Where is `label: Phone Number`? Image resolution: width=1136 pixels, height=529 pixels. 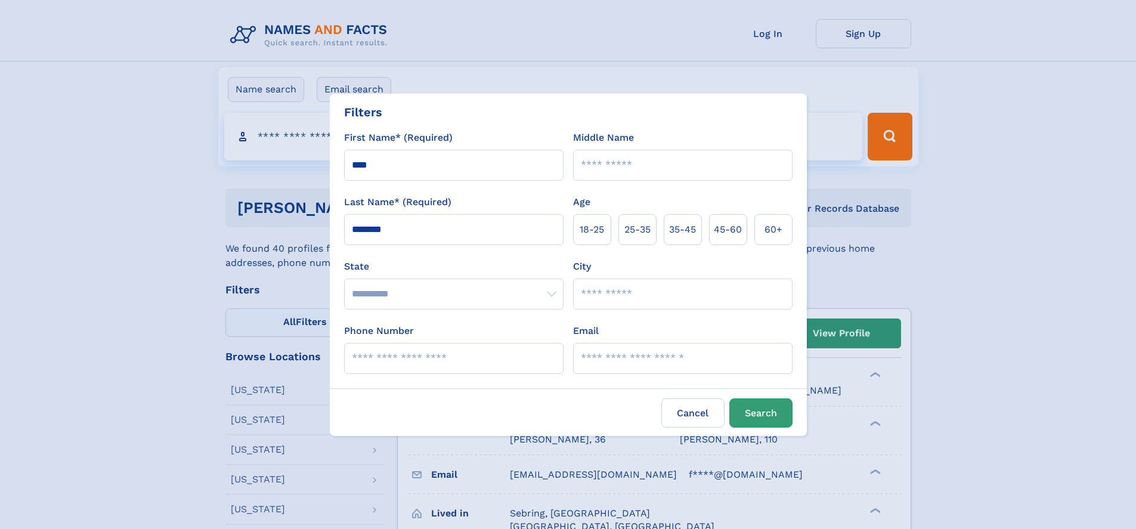
label: Phone Number is located at coordinates (379, 331).